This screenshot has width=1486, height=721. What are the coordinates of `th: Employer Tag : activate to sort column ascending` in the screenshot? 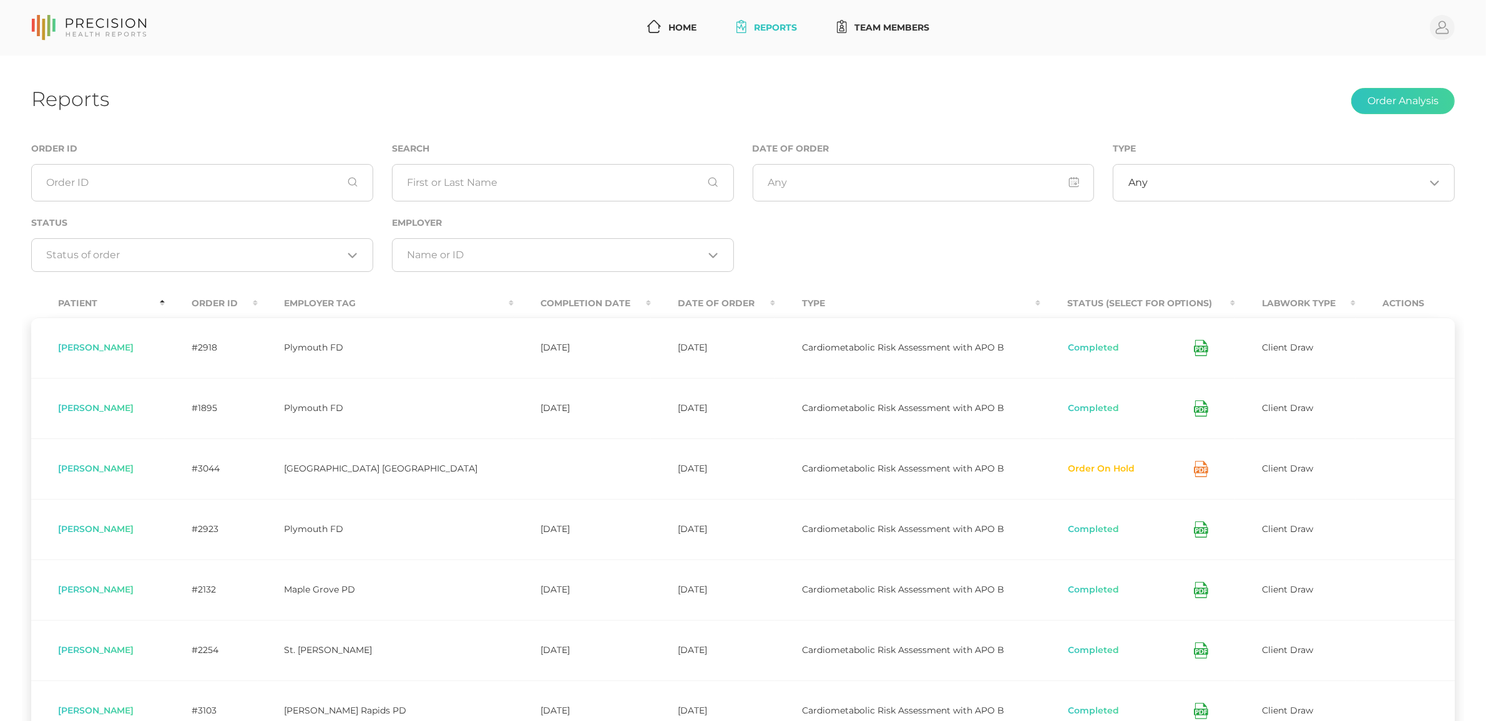 It's located at (386, 303).